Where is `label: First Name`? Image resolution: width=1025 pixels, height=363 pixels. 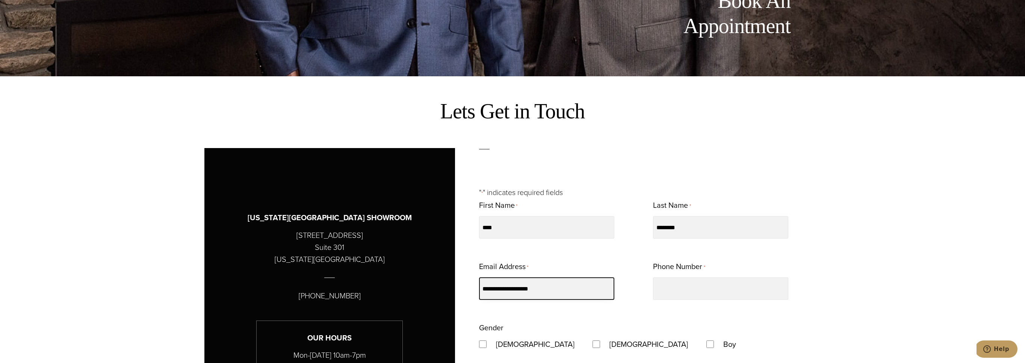 label: First Name is located at coordinates (498, 206).